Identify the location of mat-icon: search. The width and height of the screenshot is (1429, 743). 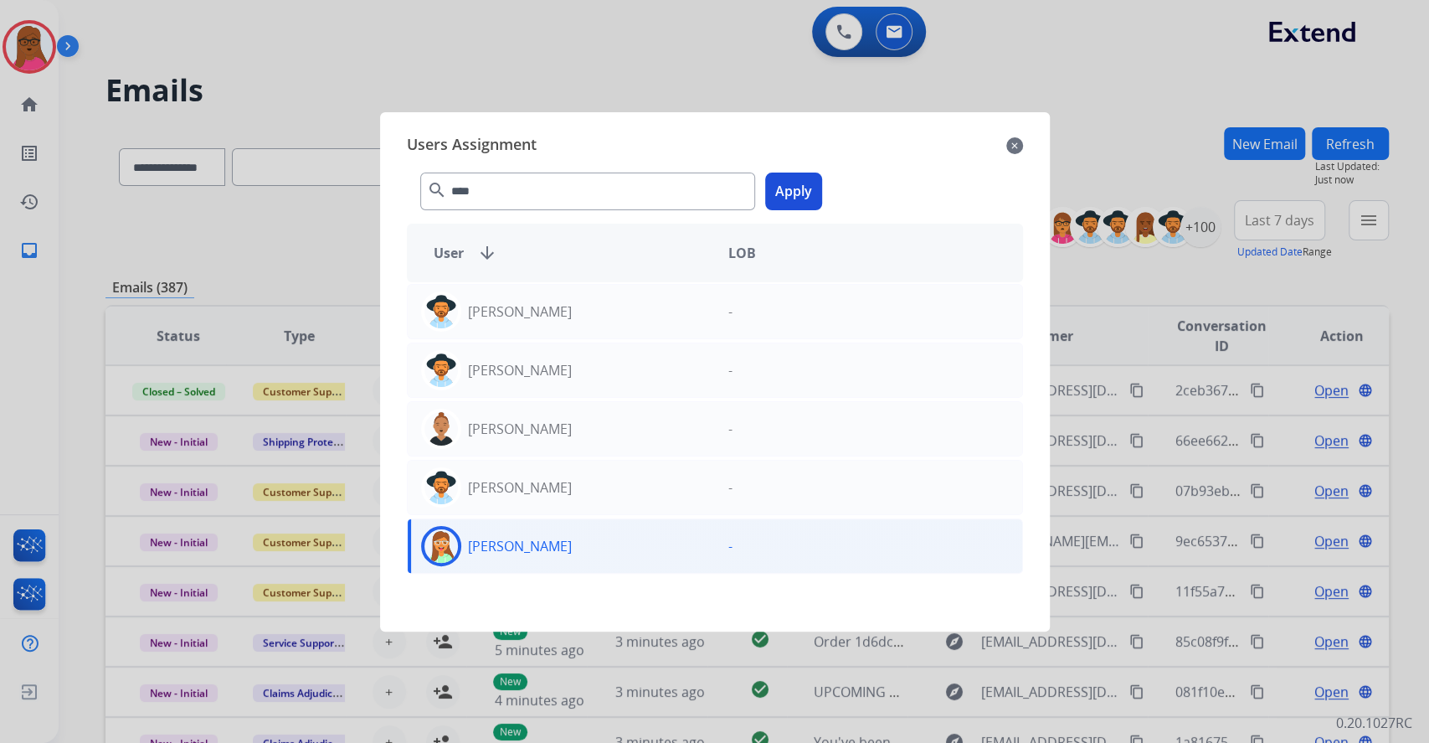
(437, 190).